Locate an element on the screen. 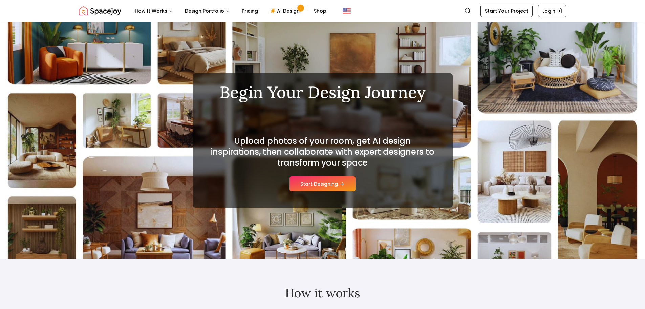 The image size is (645, 309). a: Start Your Project is located at coordinates (507, 11).